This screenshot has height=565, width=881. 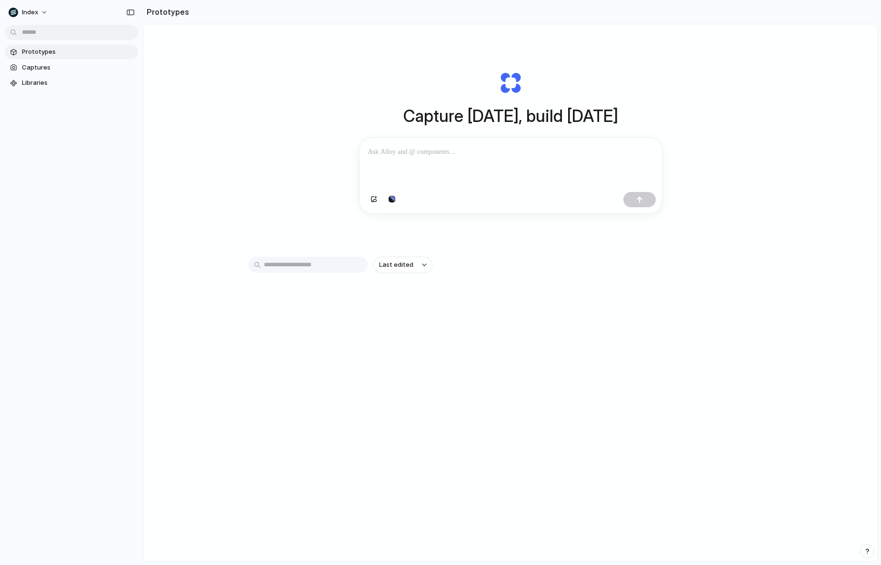 I want to click on a: Prototypes, so click(x=71, y=52).